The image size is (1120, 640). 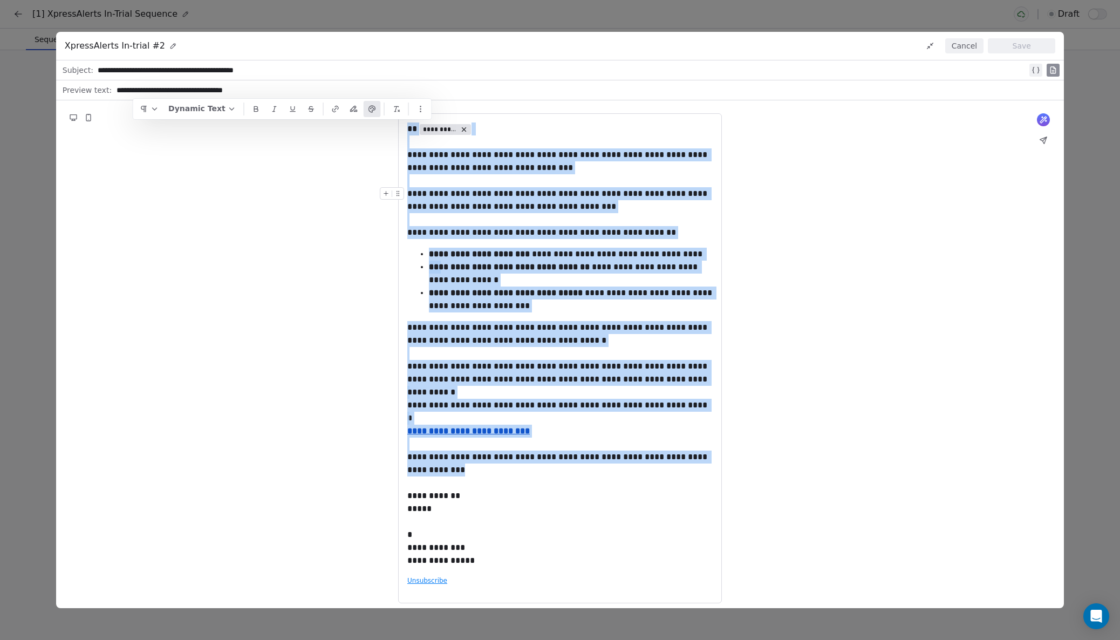 I want to click on button: Cancel, so click(x=964, y=46).